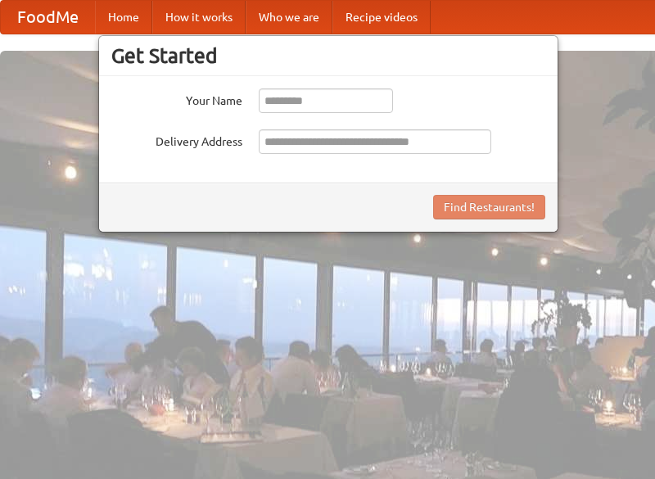  I want to click on h3: Get Started, so click(328, 56).